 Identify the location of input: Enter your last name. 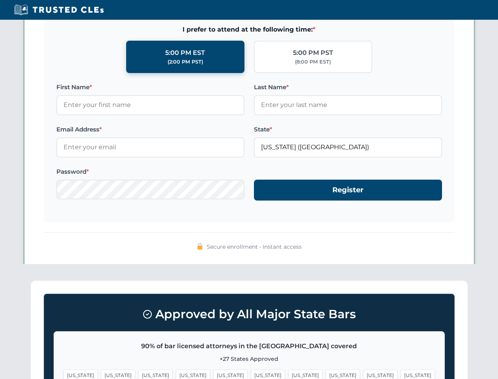
(348, 105).